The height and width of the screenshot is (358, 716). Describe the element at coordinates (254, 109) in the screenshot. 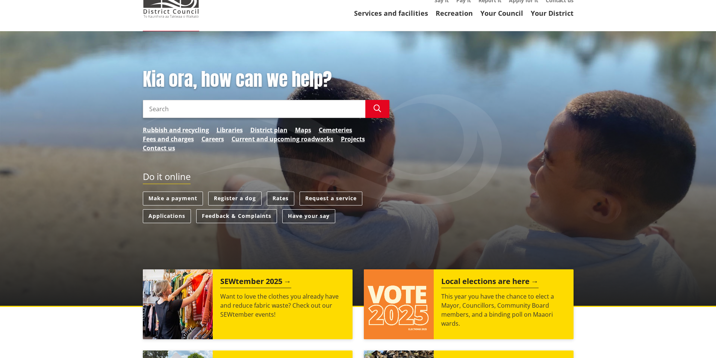

I see `input: Search input` at that location.